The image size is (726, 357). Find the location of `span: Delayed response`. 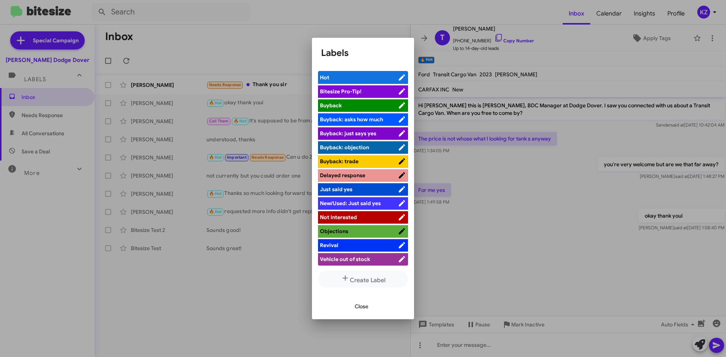

span: Delayed response is located at coordinates (343, 175).